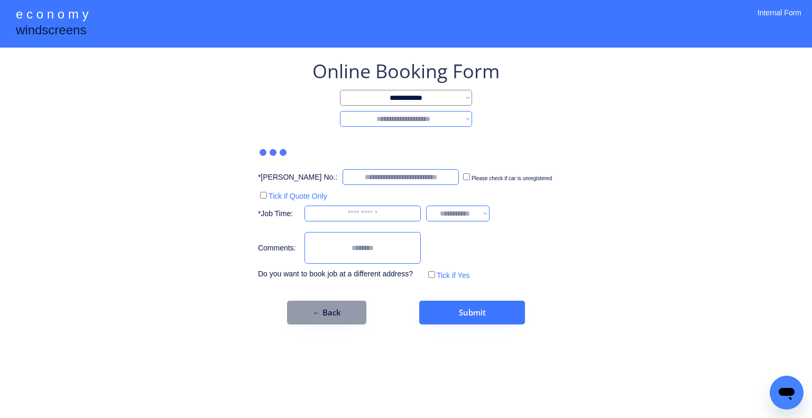  I want to click on div: windscreens, so click(51, 31).